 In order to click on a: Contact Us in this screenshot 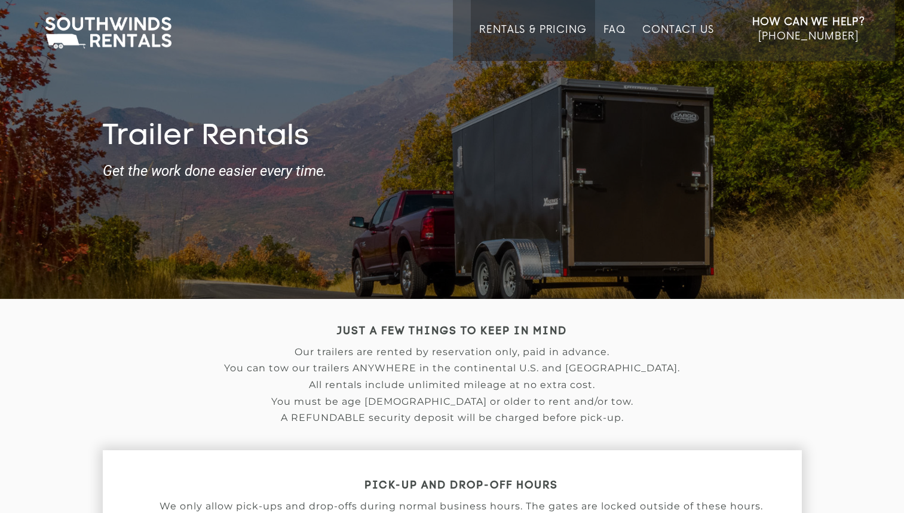, I will do `click(677, 42)`.